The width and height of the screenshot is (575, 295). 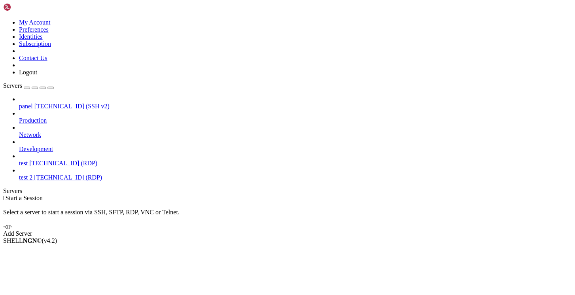 I want to click on span: panel, so click(x=26, y=106).